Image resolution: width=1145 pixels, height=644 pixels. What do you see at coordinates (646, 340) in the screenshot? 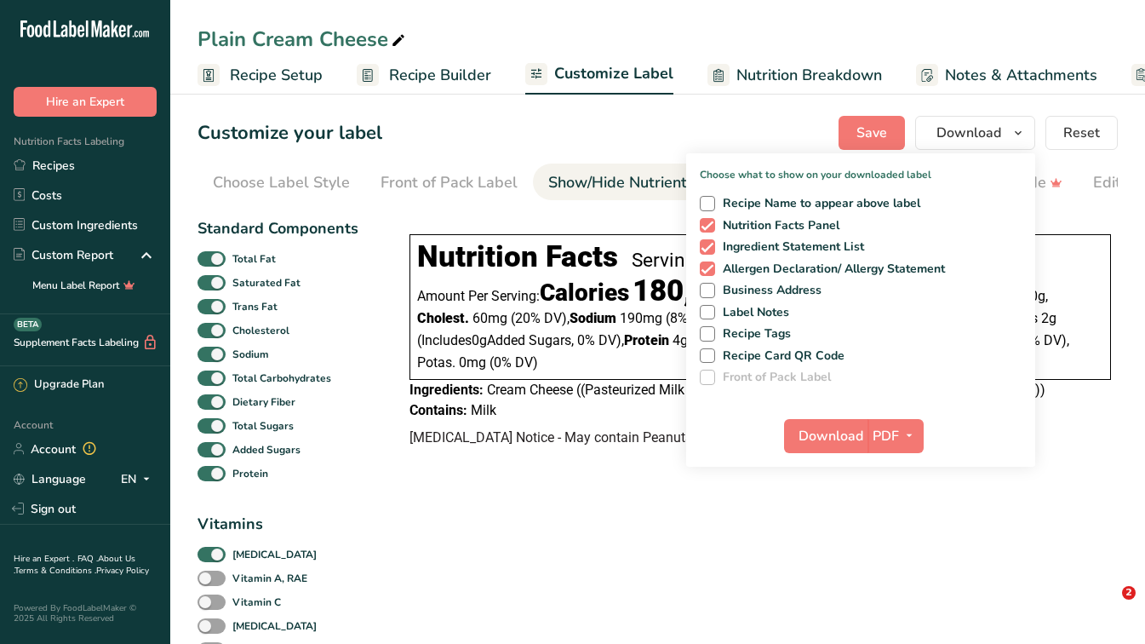
I see `span: Protein` at bounding box center [646, 340].